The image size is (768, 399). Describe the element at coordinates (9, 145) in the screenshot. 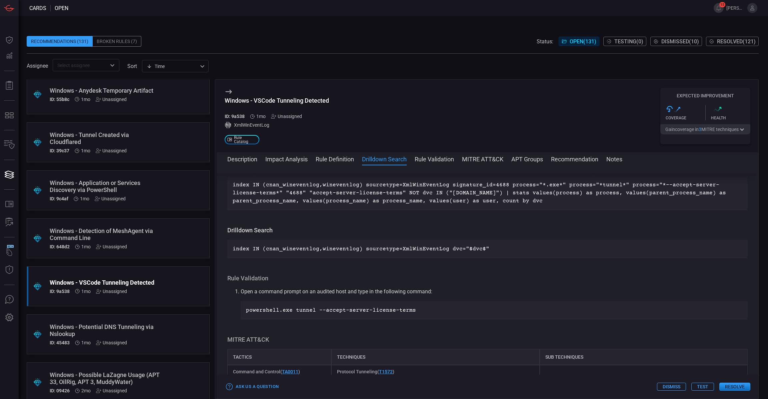

I see `button: Inventory` at that location.